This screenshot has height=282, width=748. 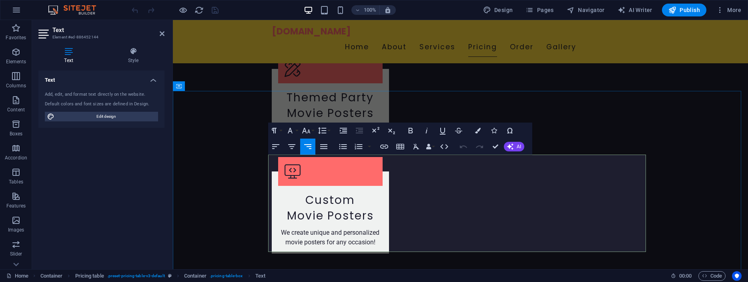 What do you see at coordinates (510, 130) in the screenshot?
I see `button: Special Characters` at bounding box center [510, 130].